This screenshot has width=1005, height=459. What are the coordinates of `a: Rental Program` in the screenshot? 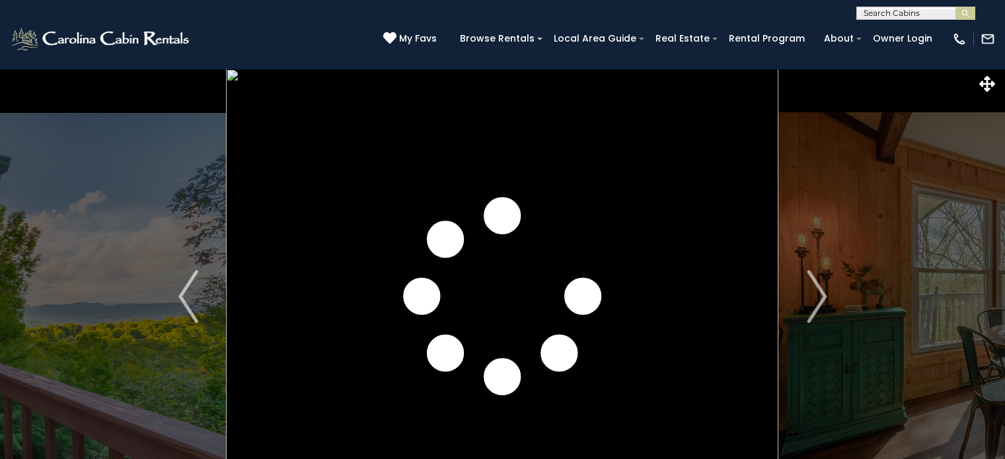 It's located at (767, 38).